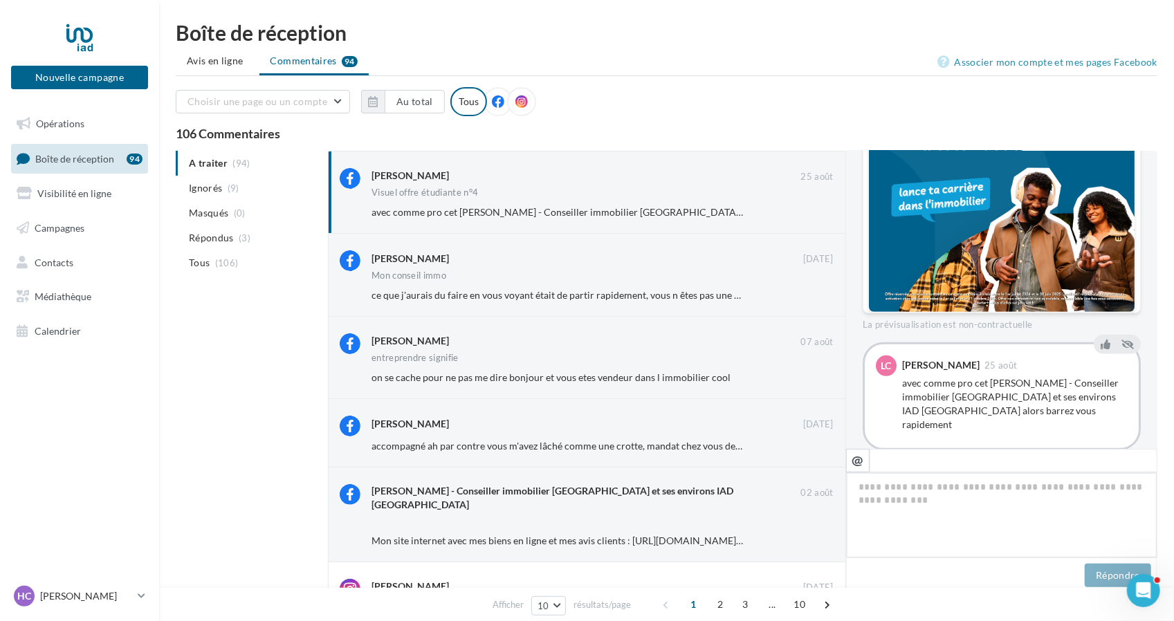 The image size is (1174, 621). Describe the element at coordinates (75, 158) in the screenshot. I see `span: Boîte de réception` at that location.